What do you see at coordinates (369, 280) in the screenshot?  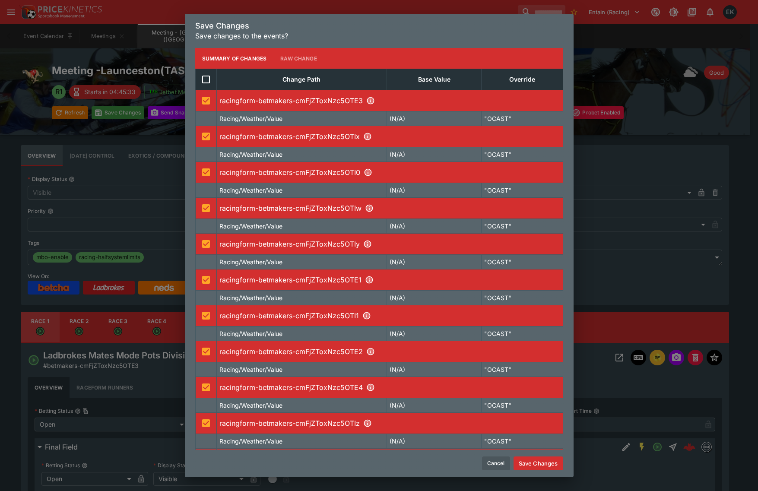 I see `svg: R6 - Clarkie Tyres Division1` at bounding box center [369, 280].